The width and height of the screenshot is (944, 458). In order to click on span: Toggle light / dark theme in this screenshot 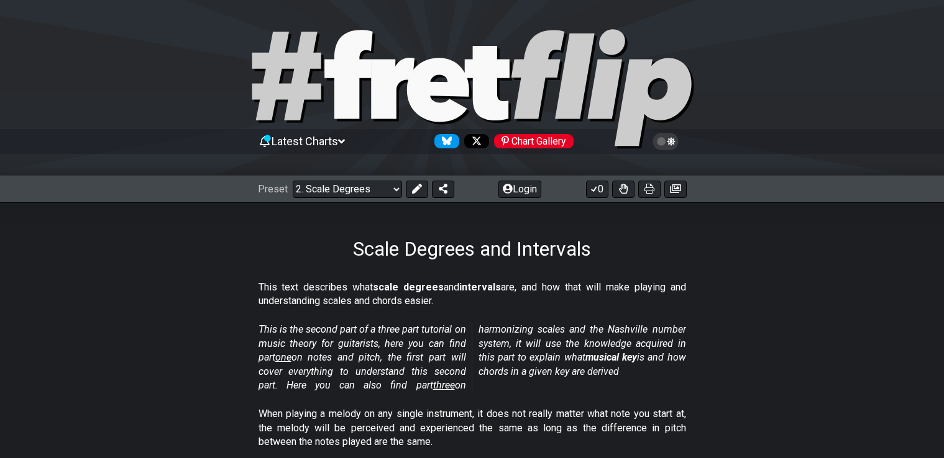, I will do `click(665, 142)`.